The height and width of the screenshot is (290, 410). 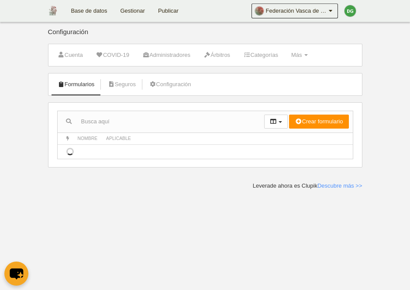 I want to click on a: Configuración, so click(x=170, y=84).